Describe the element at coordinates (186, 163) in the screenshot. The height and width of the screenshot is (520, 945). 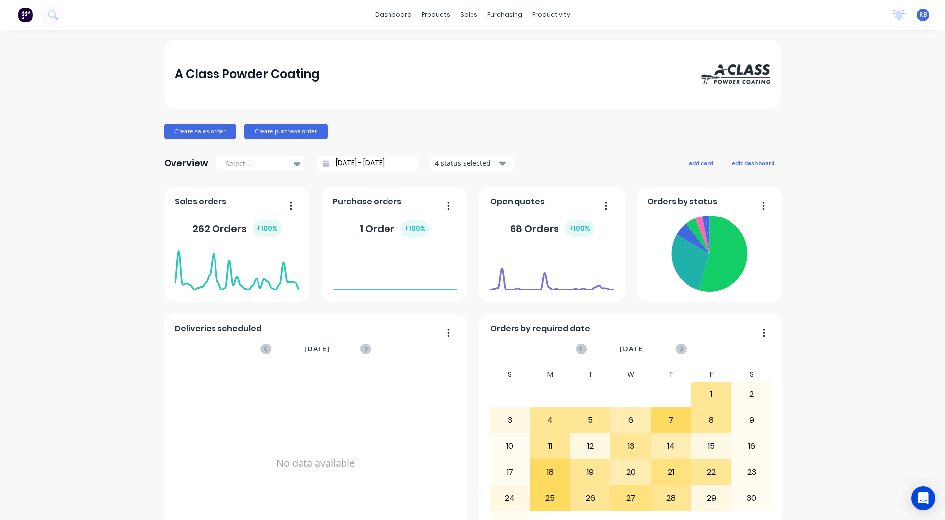
I see `div: Overview` at that location.